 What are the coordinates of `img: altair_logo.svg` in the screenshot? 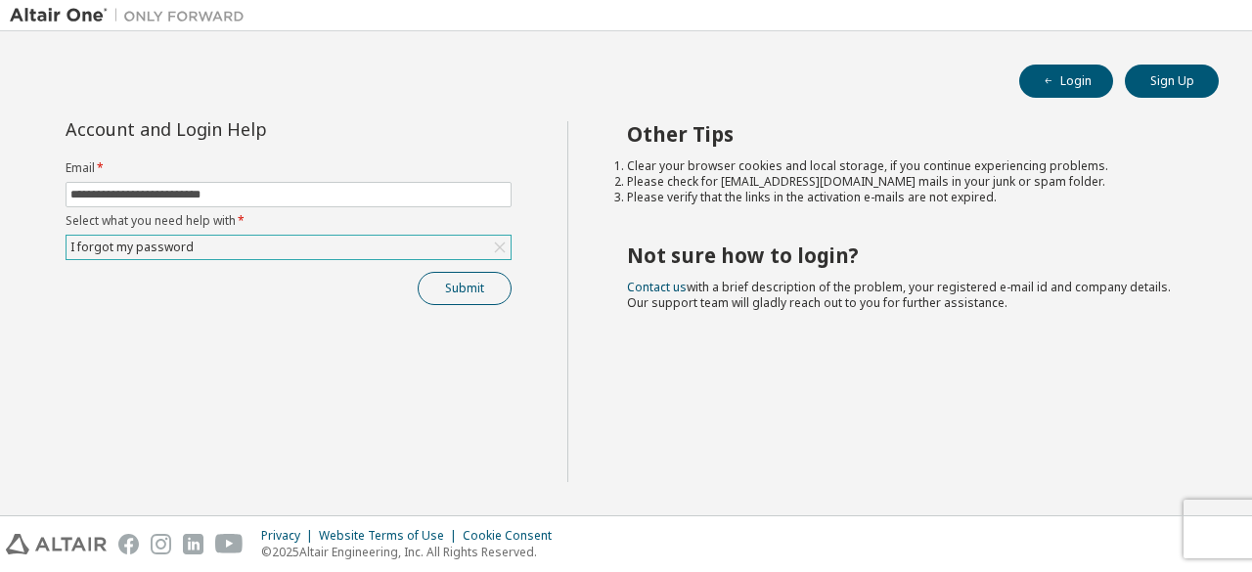 It's located at (56, 544).